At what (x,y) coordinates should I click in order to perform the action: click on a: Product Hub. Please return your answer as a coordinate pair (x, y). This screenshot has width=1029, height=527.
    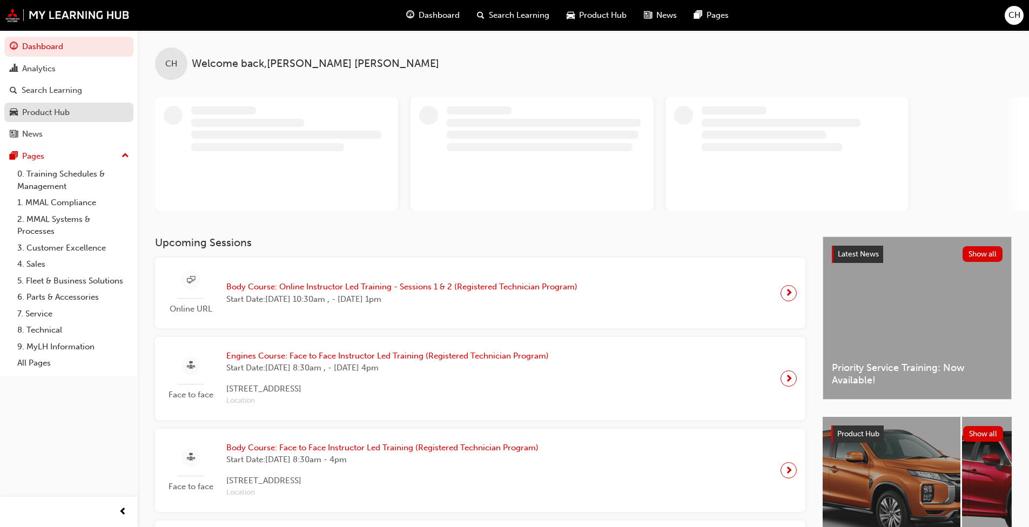
    Looking at the image, I should click on (69, 112).